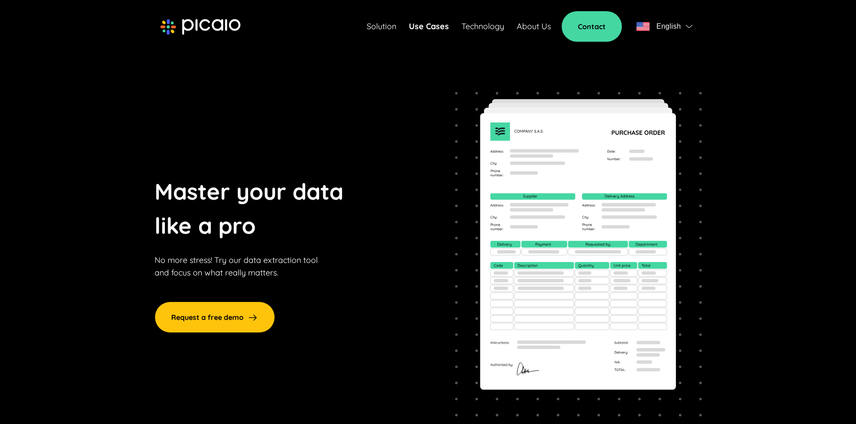  I want to click on a: Contact, so click(592, 27).